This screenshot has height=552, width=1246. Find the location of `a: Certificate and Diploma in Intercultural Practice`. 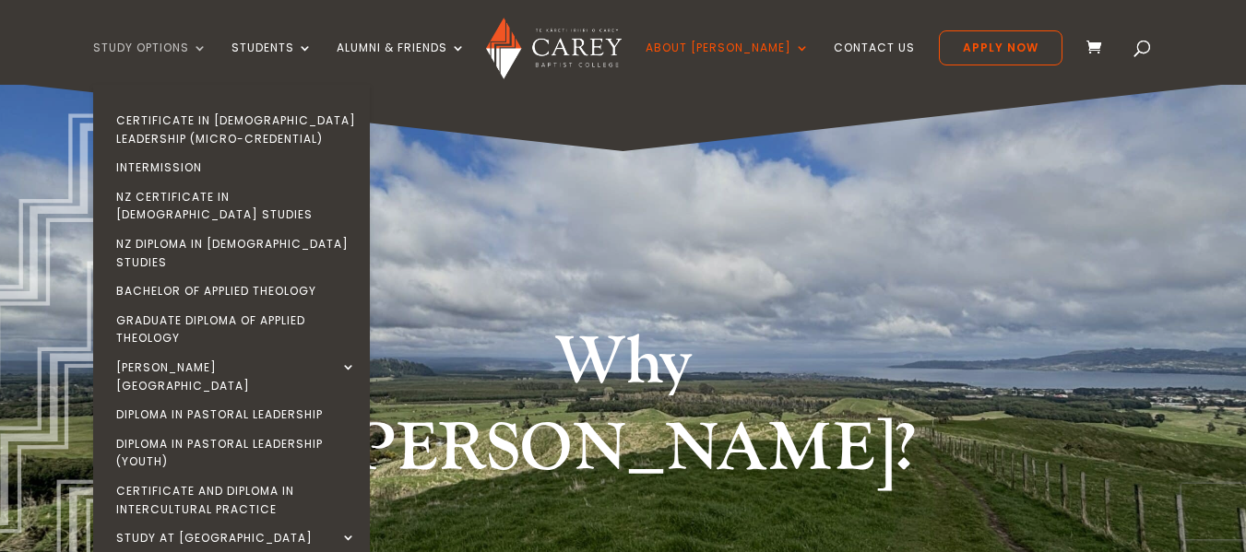

a: Certificate and Diploma in Intercultural Practice is located at coordinates (236, 500).